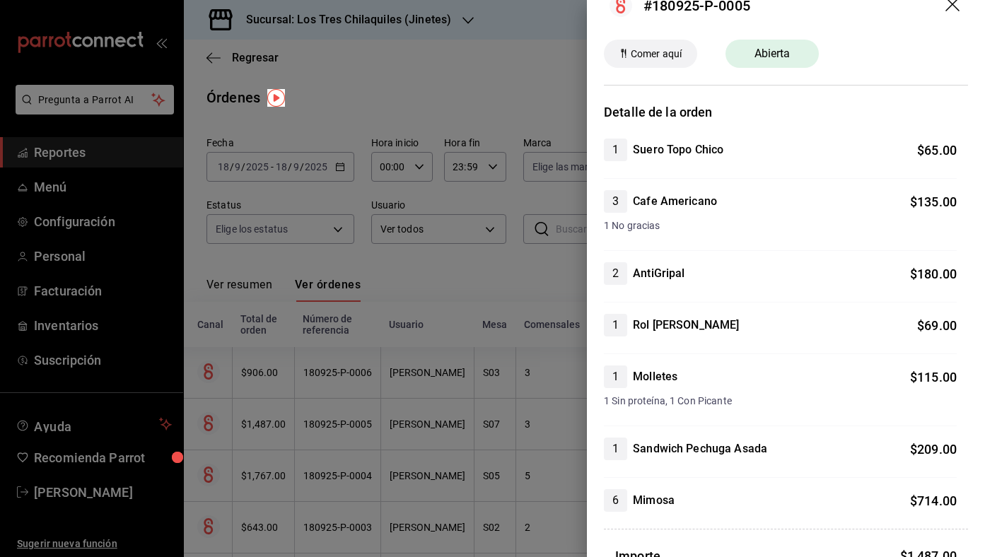 The image size is (985, 557). Describe the element at coordinates (934, 501) in the screenshot. I see `span: $ 714.00` at that location.